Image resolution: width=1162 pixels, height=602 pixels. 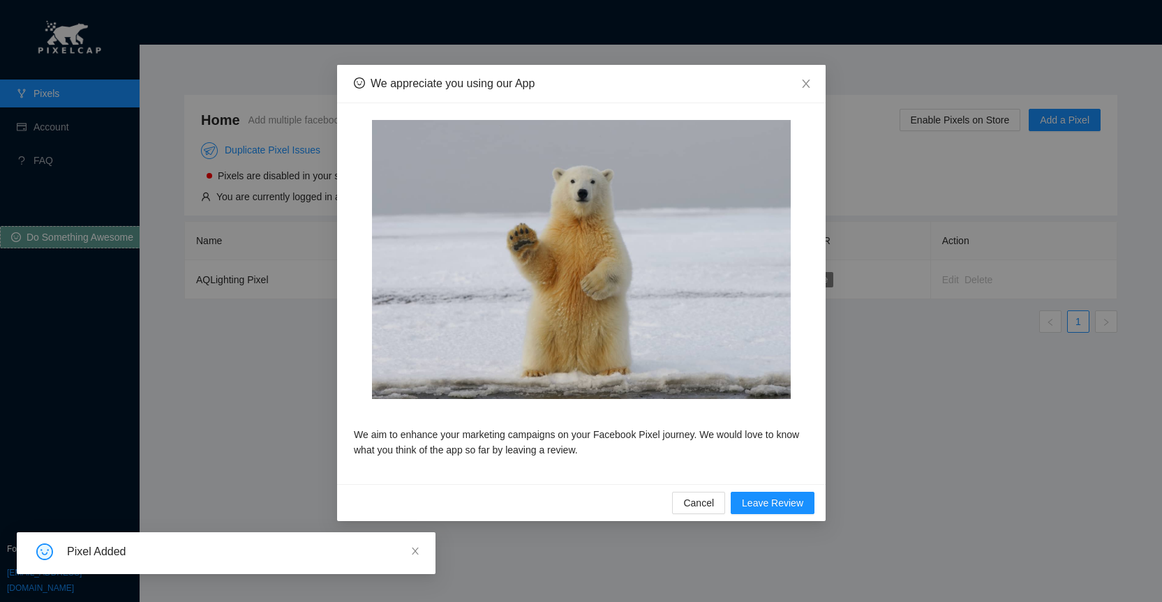 What do you see at coordinates (699, 503) in the screenshot?
I see `span: Cancel` at bounding box center [699, 503].